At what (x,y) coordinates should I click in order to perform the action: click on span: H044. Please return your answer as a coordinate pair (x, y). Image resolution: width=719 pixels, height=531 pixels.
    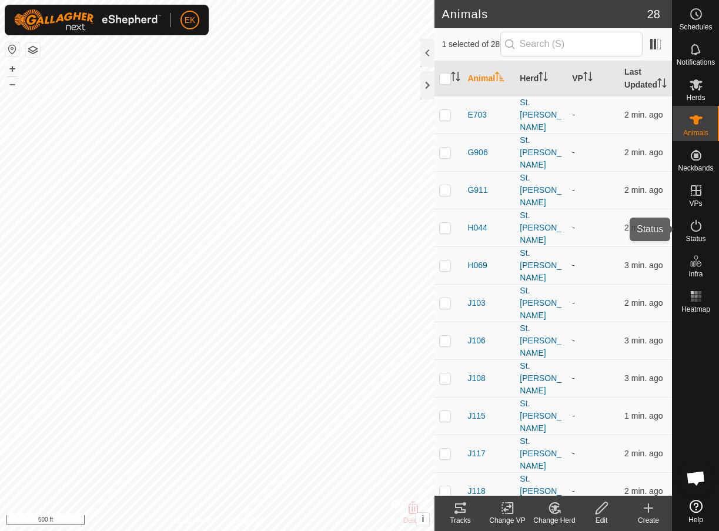
    Looking at the image, I should click on (477, 227).